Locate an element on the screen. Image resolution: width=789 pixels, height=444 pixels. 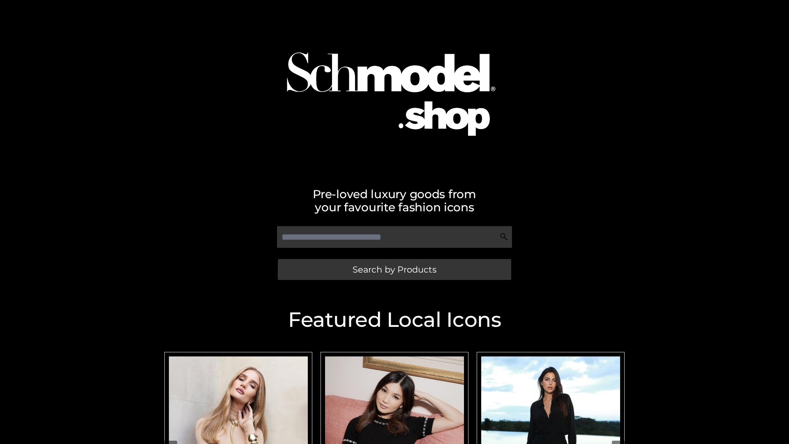
a: Search by Products is located at coordinates (394, 269).